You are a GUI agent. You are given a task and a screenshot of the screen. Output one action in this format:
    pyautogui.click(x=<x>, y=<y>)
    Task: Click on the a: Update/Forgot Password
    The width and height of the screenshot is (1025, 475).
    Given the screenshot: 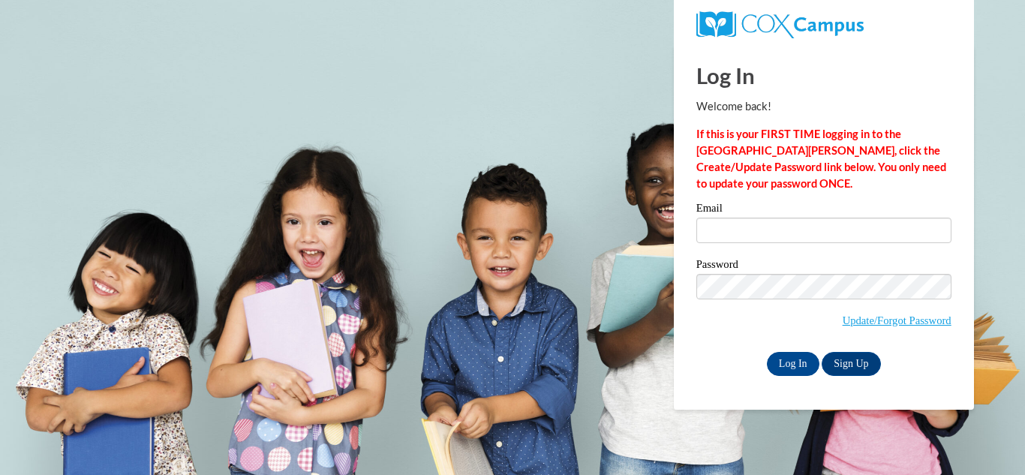 What is the action you would take?
    pyautogui.click(x=897, y=320)
    